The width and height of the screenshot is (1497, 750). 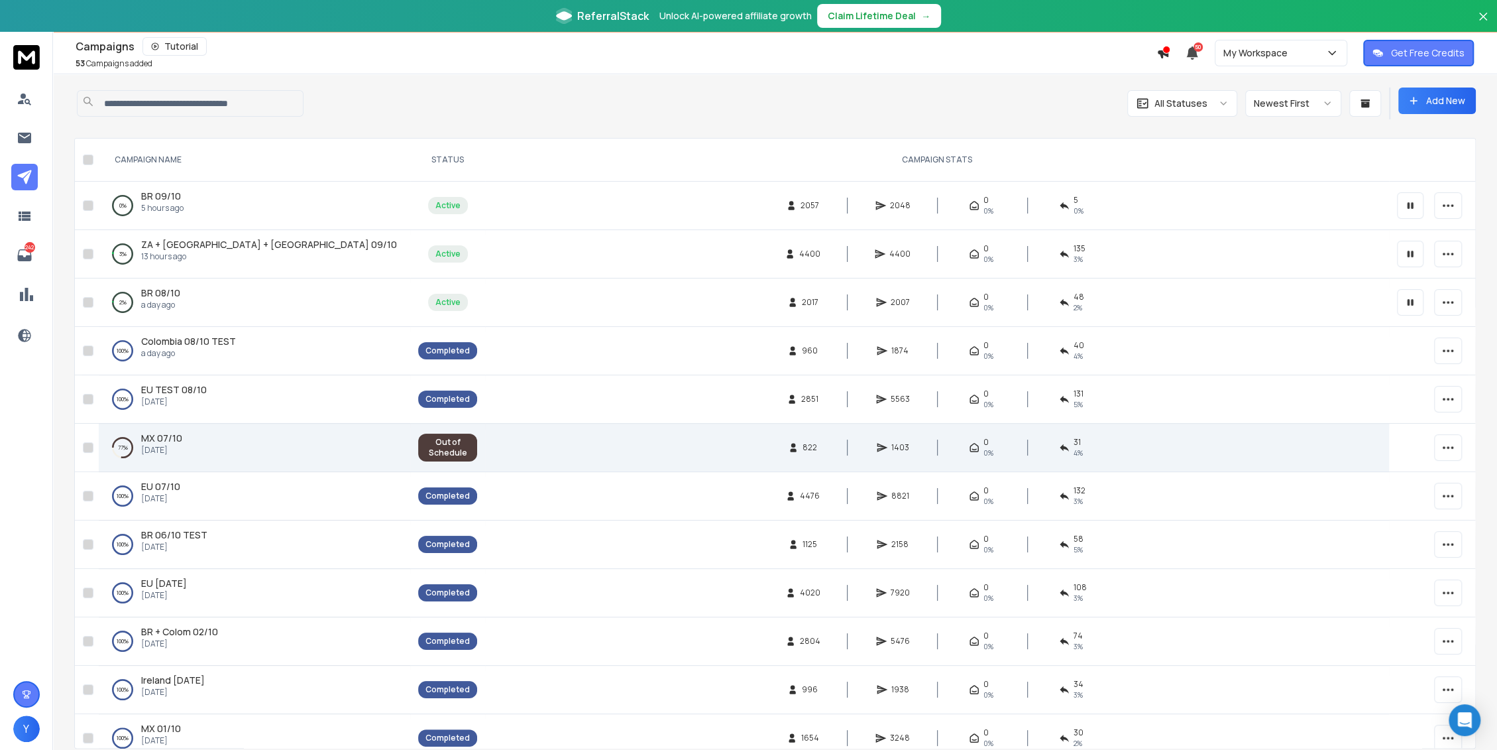 I want to click on span: 53, so click(x=80, y=63).